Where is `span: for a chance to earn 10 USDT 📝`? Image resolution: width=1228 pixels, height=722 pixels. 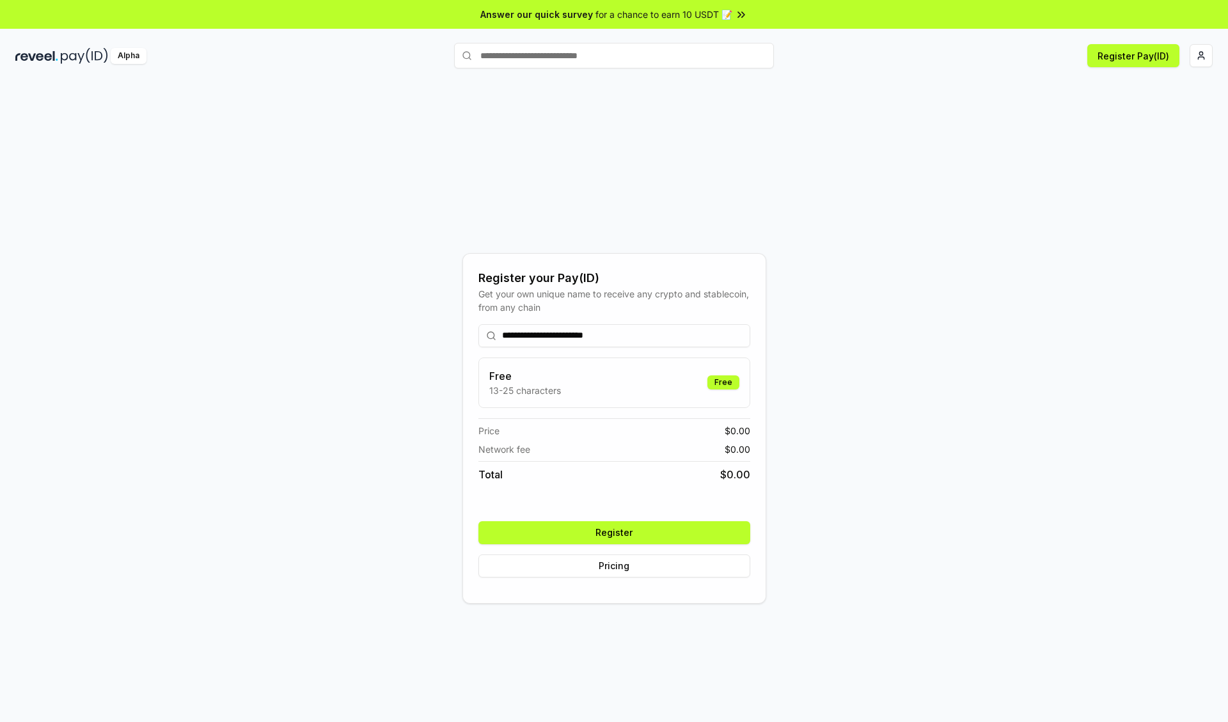 span: for a chance to earn 10 USDT 📝 is located at coordinates (664, 14).